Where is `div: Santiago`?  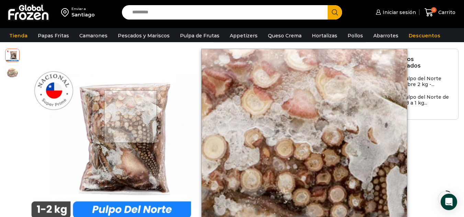
div: Santiago is located at coordinates (83, 15).